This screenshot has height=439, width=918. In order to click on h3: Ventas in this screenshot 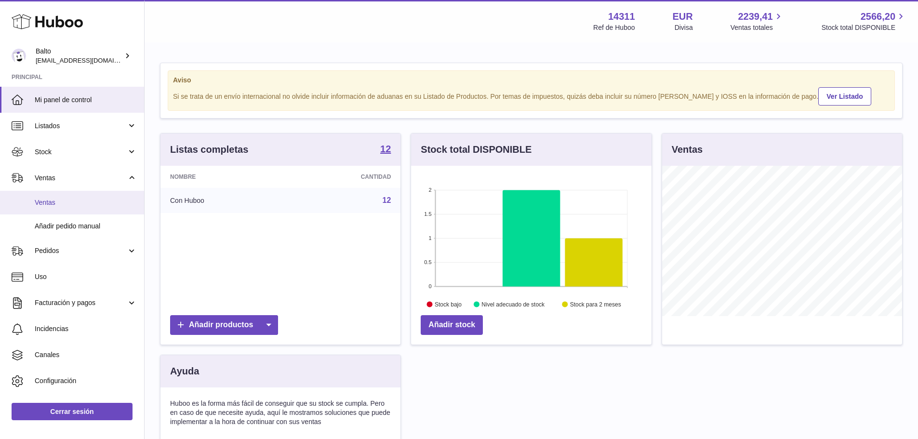, I will do `click(687, 149)`.